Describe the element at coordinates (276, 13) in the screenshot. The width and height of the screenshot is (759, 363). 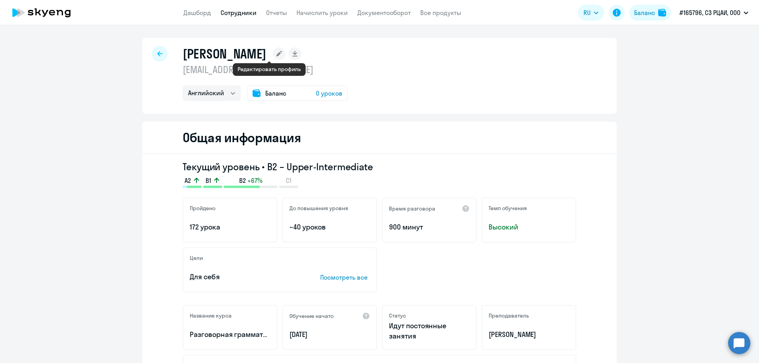
I see `a: Отчеты` at that location.